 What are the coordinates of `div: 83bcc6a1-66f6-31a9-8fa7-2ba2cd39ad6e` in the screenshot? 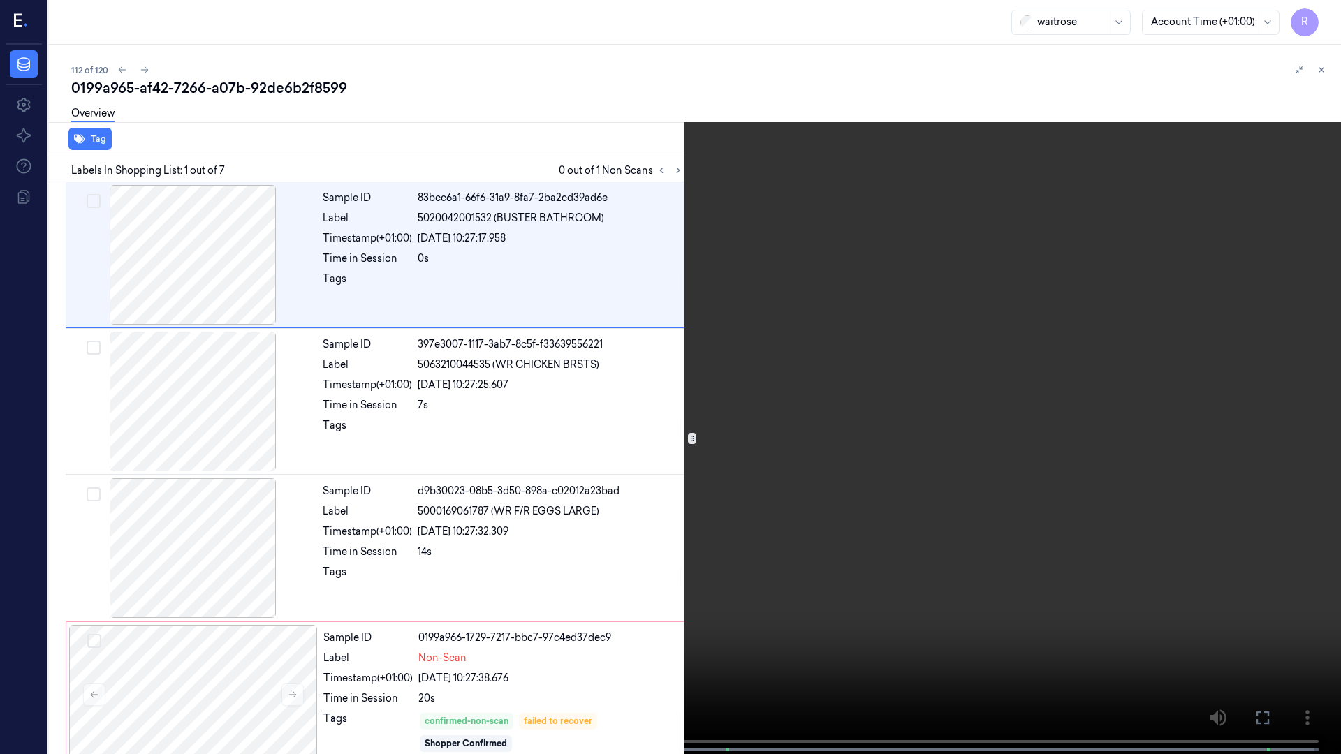 It's located at (550, 198).